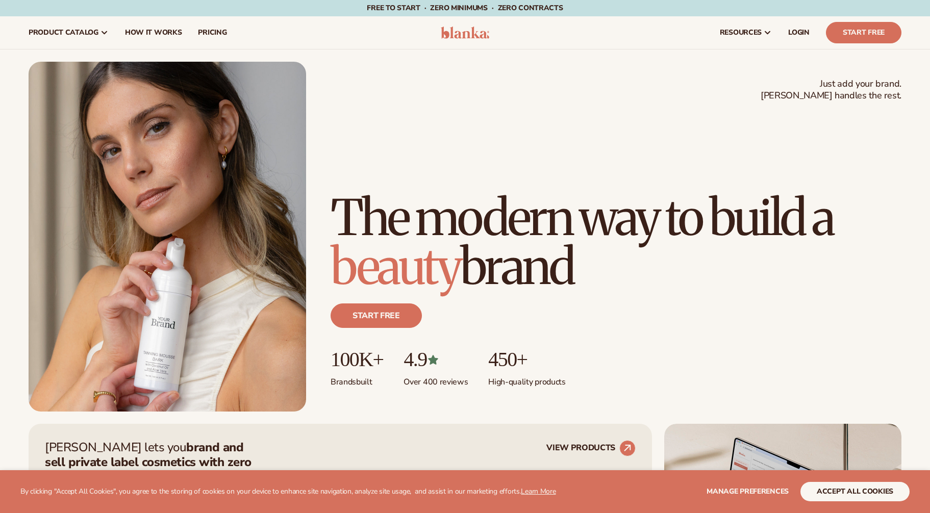  I want to click on a: Start Free, so click(864, 33).